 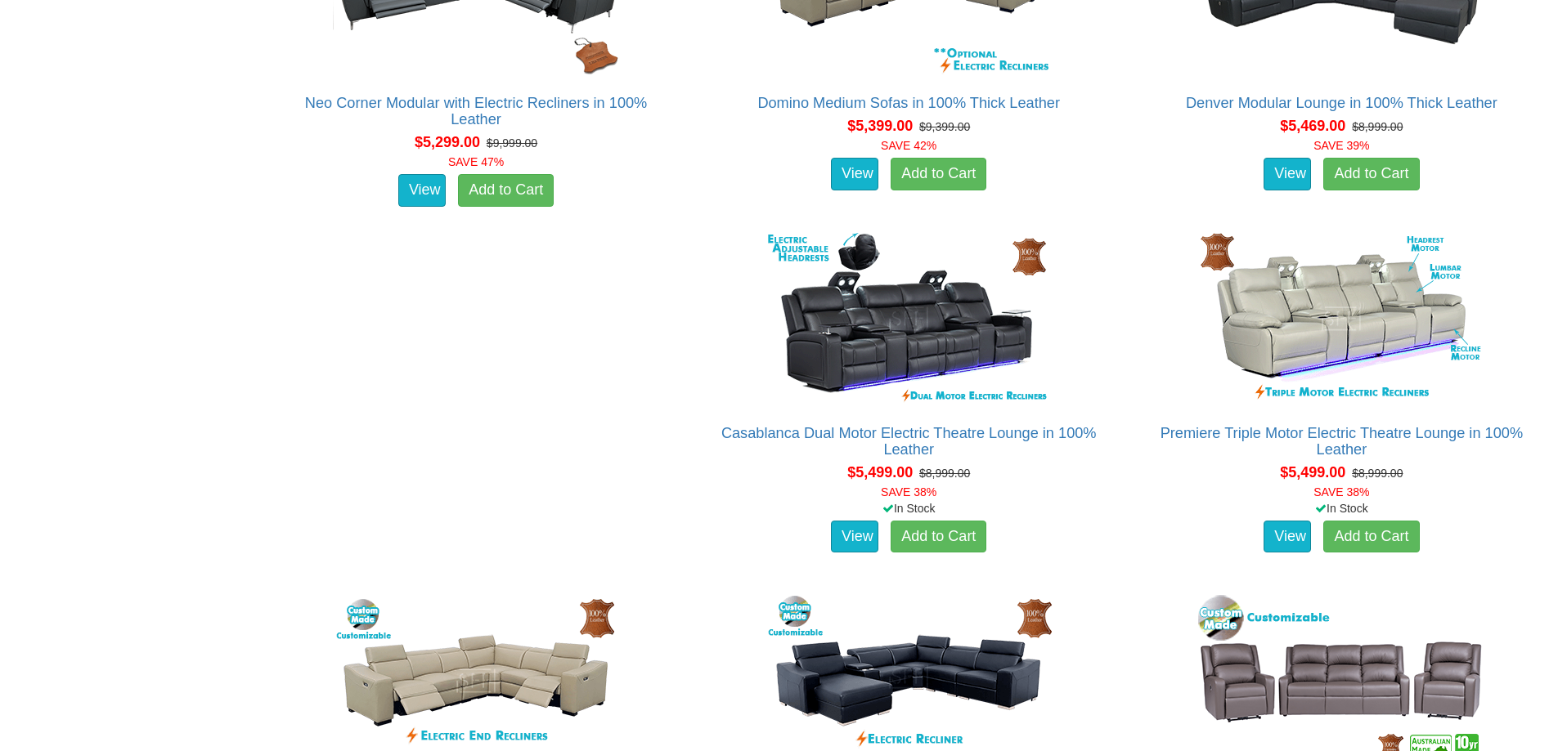 I want to click on a: Premiere Triple Motor Electric Theatre Lounge in 100% Leather, so click(x=1341, y=442).